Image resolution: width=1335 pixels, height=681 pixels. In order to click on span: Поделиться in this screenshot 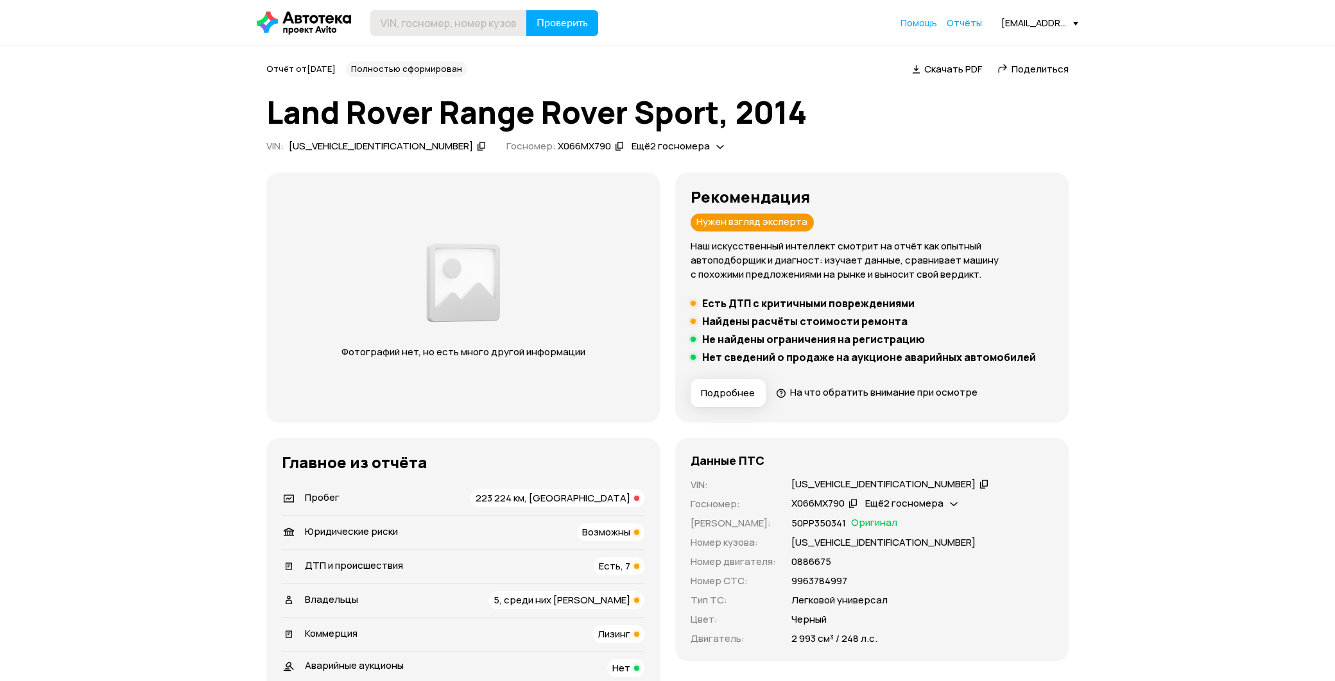, I will do `click(1039, 69)`.